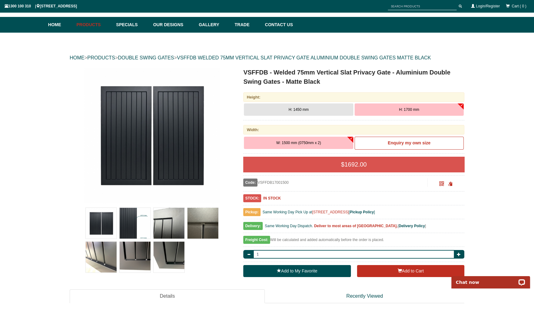  Describe the element at coordinates (277, 25) in the screenshot. I see `a: Contact Us` at that location.